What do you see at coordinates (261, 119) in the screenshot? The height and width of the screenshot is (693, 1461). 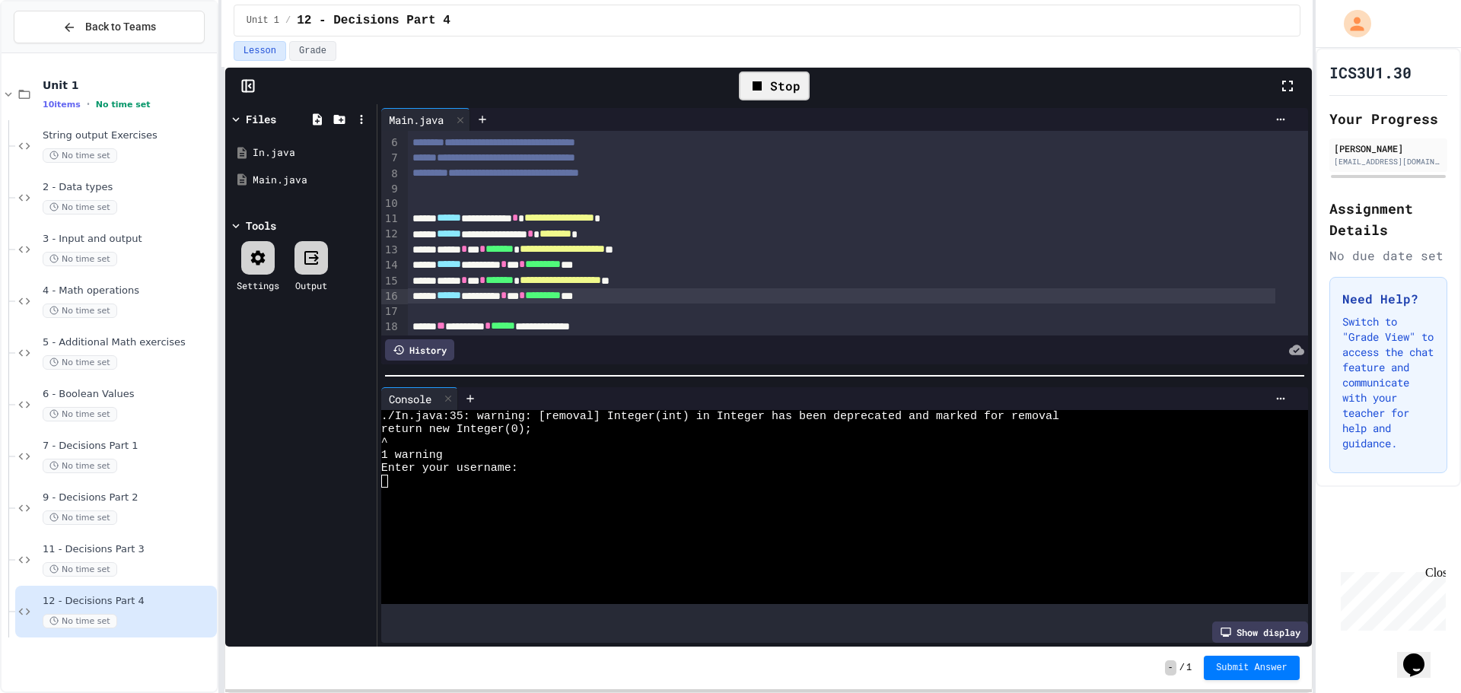 I see `div: Files` at bounding box center [261, 119].